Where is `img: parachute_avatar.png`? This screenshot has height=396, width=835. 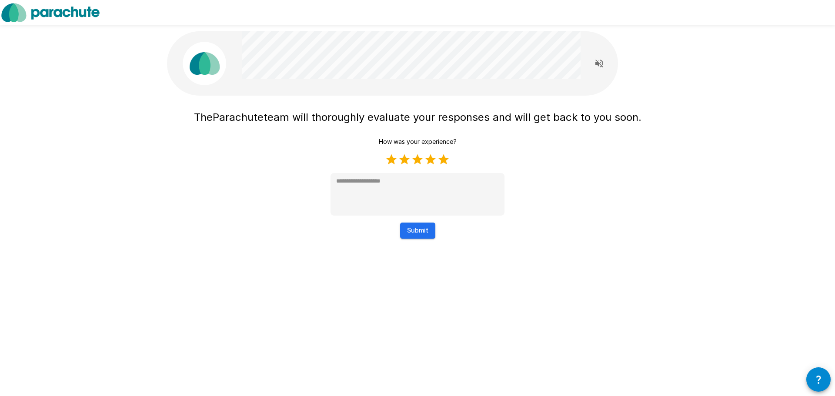 img: parachute_avatar.png is located at coordinates (205, 64).